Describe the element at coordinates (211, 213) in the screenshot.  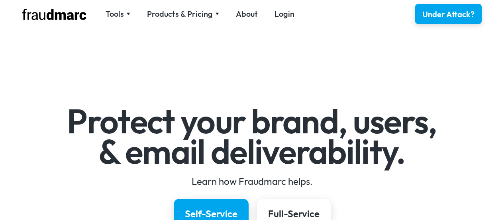
I see `div: Self-Service` at that location.